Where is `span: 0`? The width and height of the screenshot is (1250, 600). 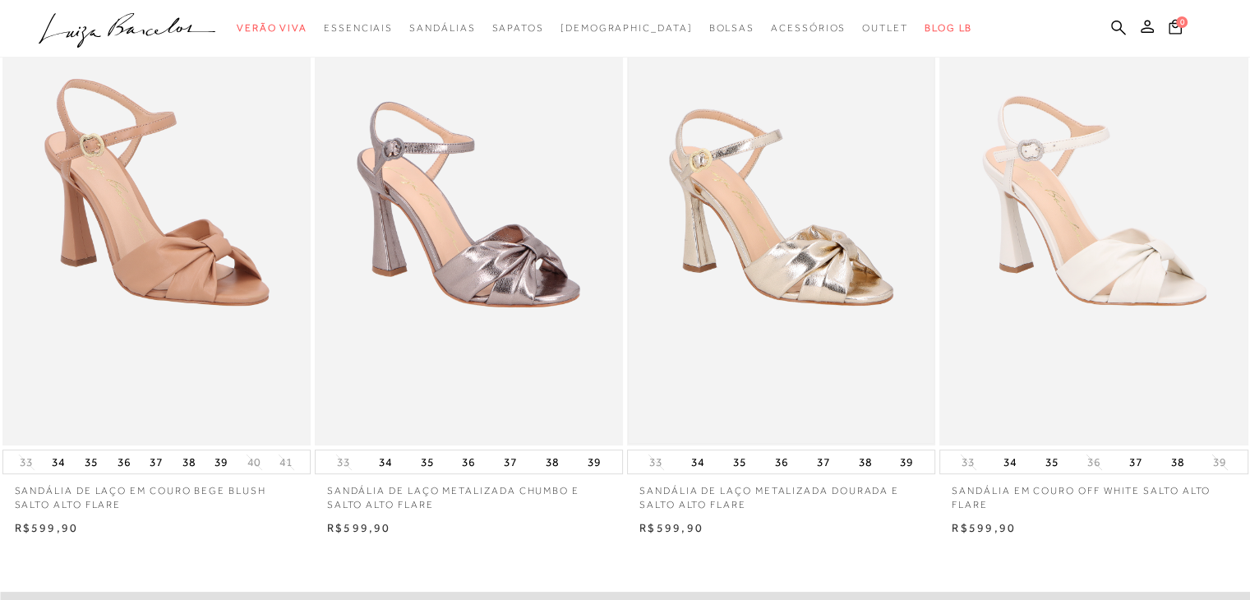
span: 0 is located at coordinates (1182, 22).